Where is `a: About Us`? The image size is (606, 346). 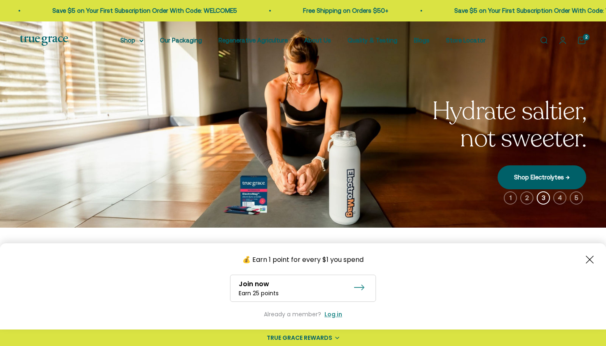 a: About Us is located at coordinates (317, 40).